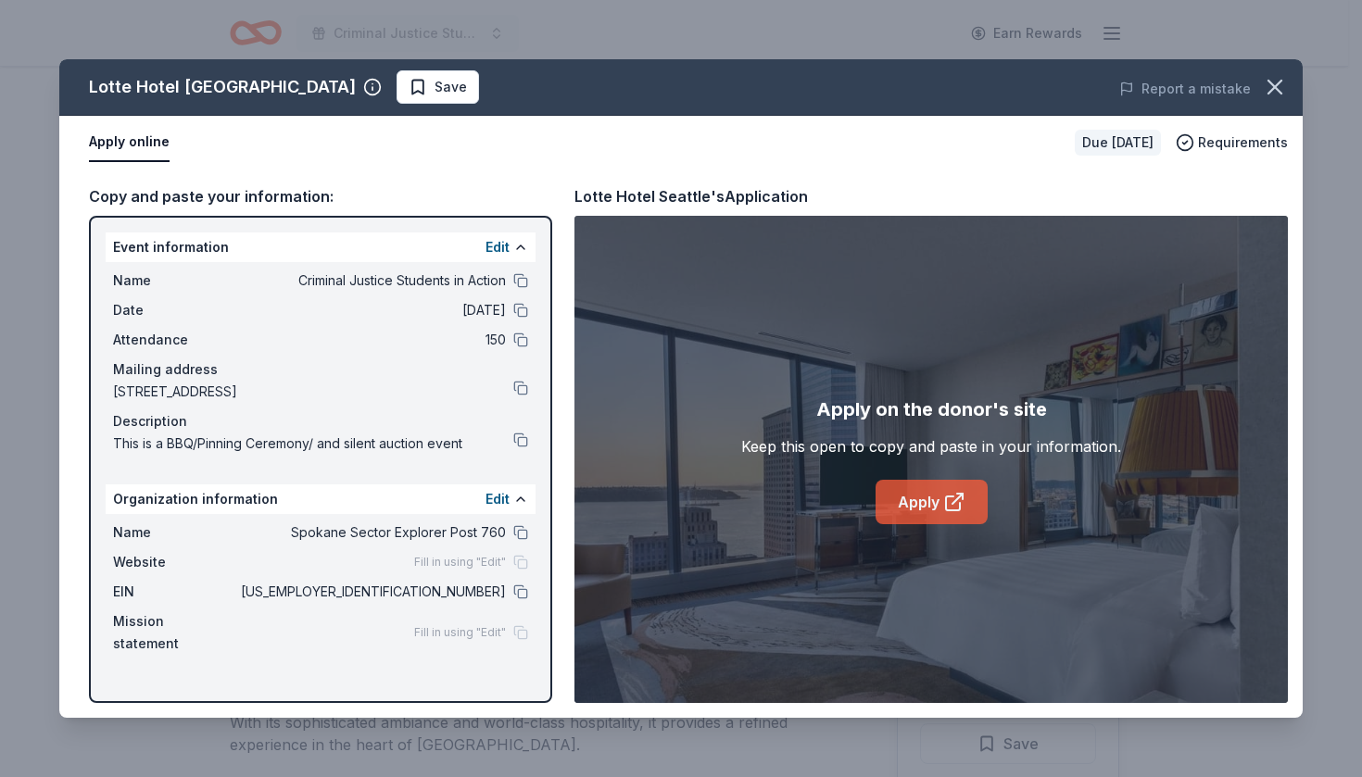 Image resolution: width=1362 pixels, height=777 pixels. What do you see at coordinates (320, 247) in the screenshot?
I see `div: Event information` at bounding box center [320, 247].